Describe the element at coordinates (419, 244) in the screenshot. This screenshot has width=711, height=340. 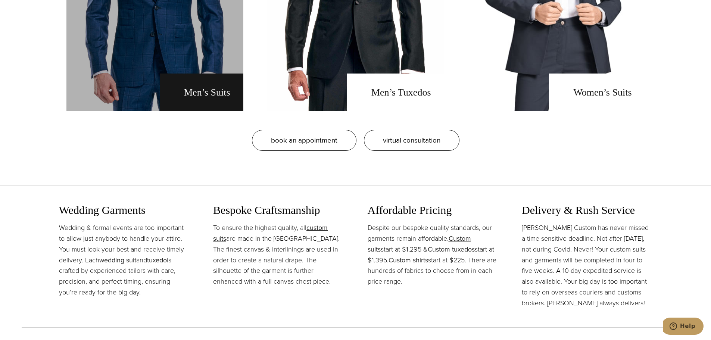
I see `a: Custom suits` at that location.